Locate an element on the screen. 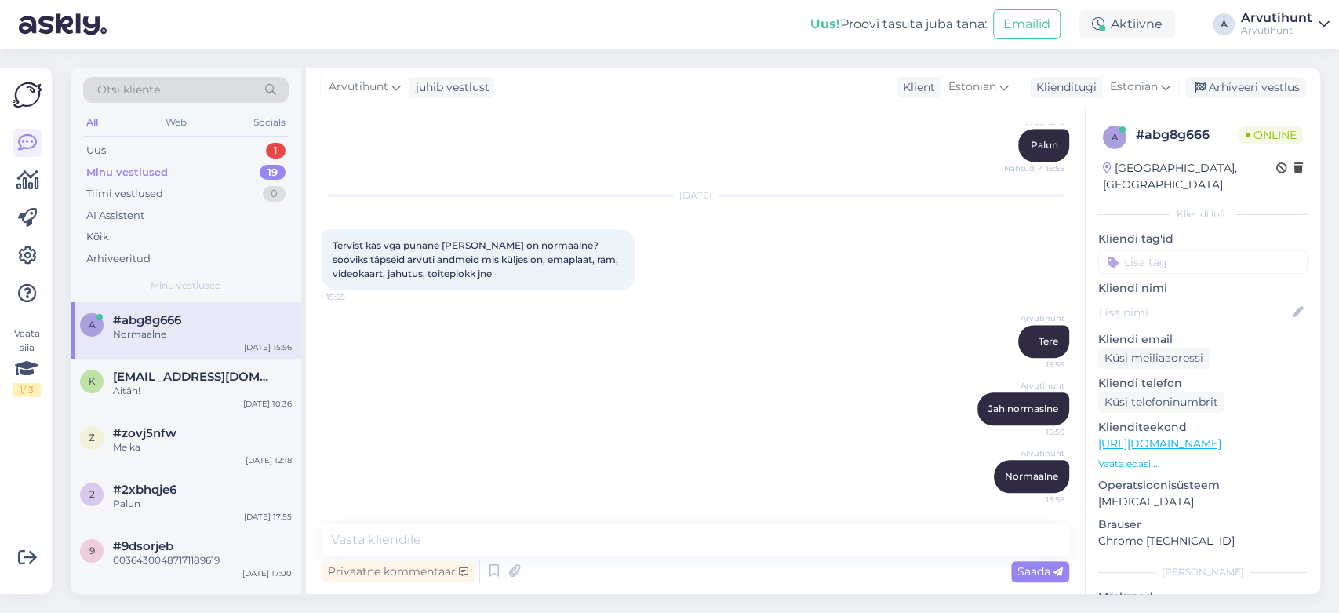 This screenshot has width=1339, height=613. span: #2xbhqje6 is located at coordinates (144, 489).